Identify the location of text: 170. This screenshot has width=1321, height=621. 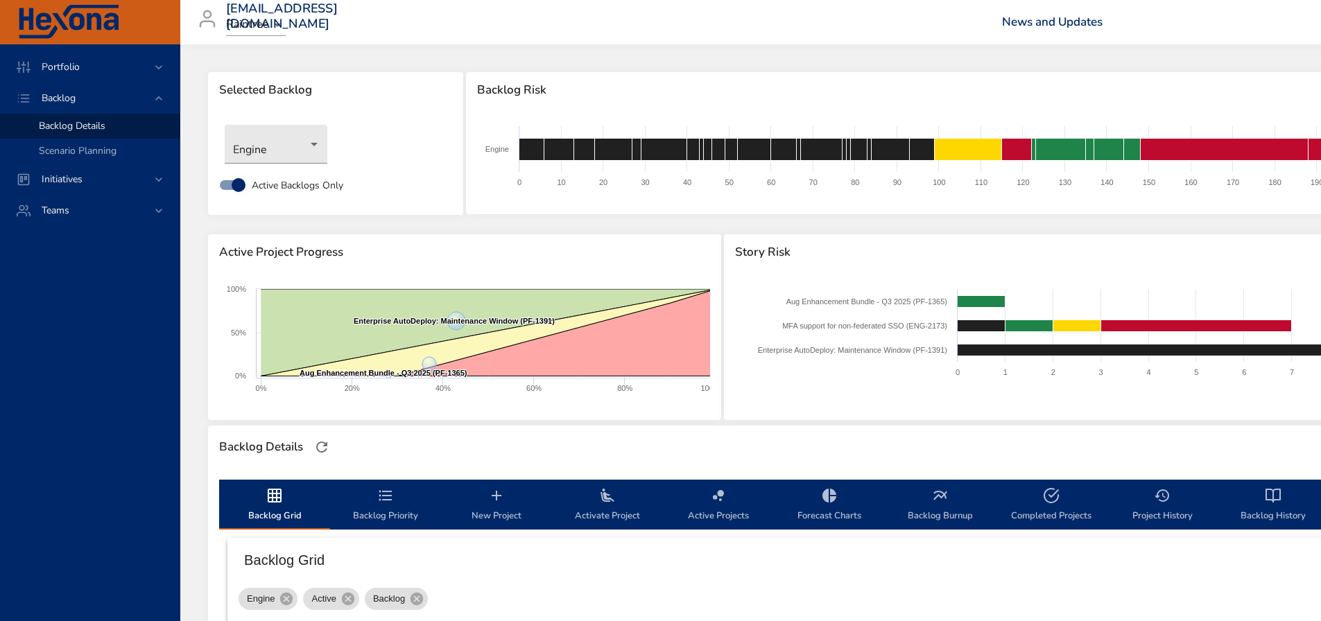
(1233, 182).